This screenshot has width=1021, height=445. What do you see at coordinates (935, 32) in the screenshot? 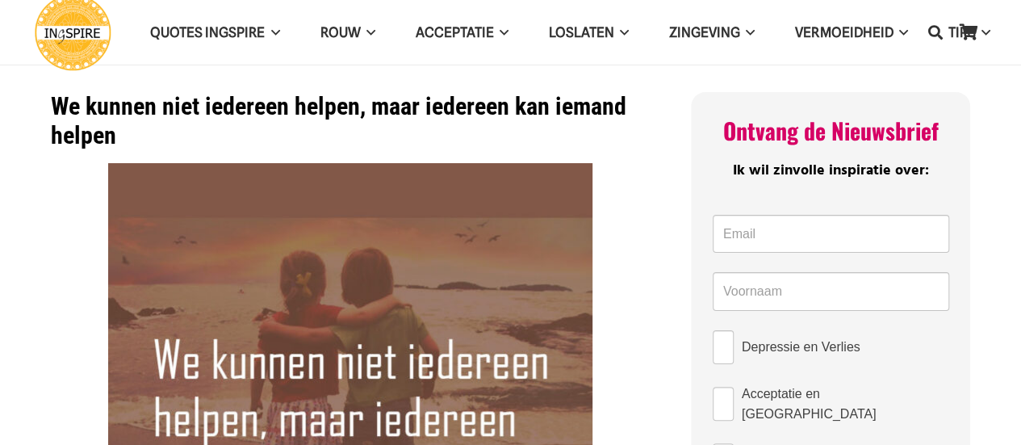
I see `a: Zoeken` at bounding box center [935, 32].